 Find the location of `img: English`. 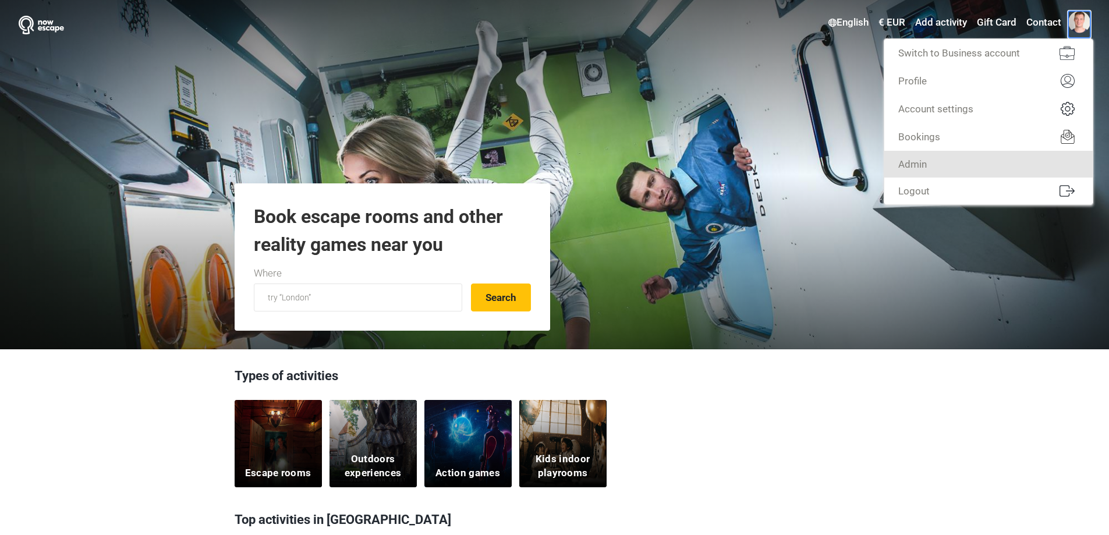

img: English is located at coordinates (833, 23).